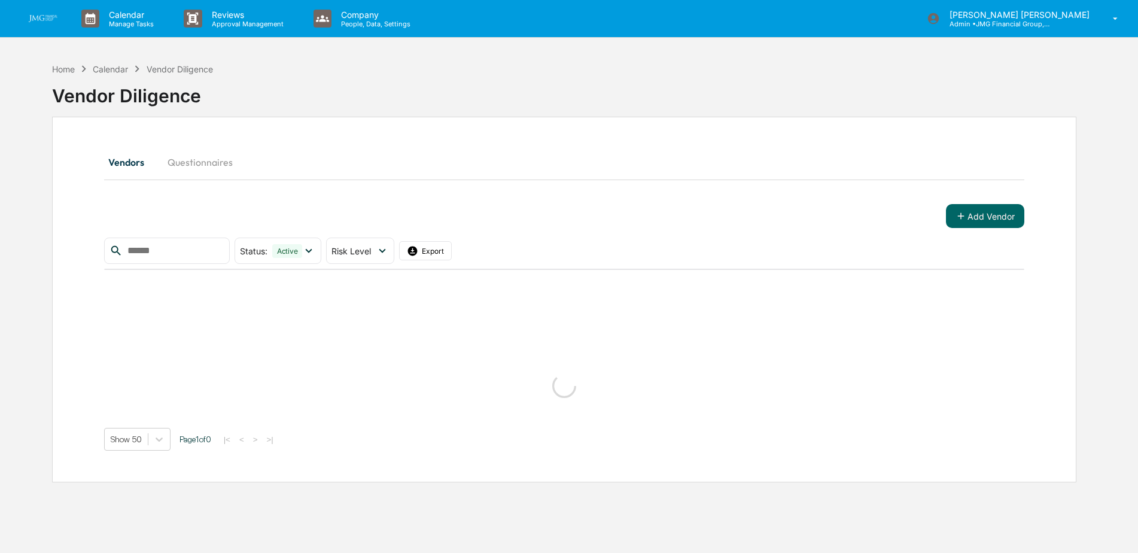 The width and height of the screenshot is (1138, 553). Describe the element at coordinates (254, 251) in the screenshot. I see `span: Status :` at that location.